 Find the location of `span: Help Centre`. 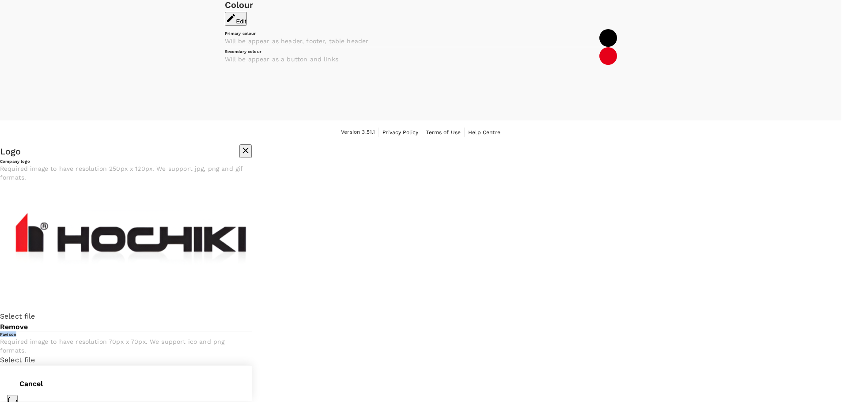

span: Help Centre is located at coordinates (484, 133).